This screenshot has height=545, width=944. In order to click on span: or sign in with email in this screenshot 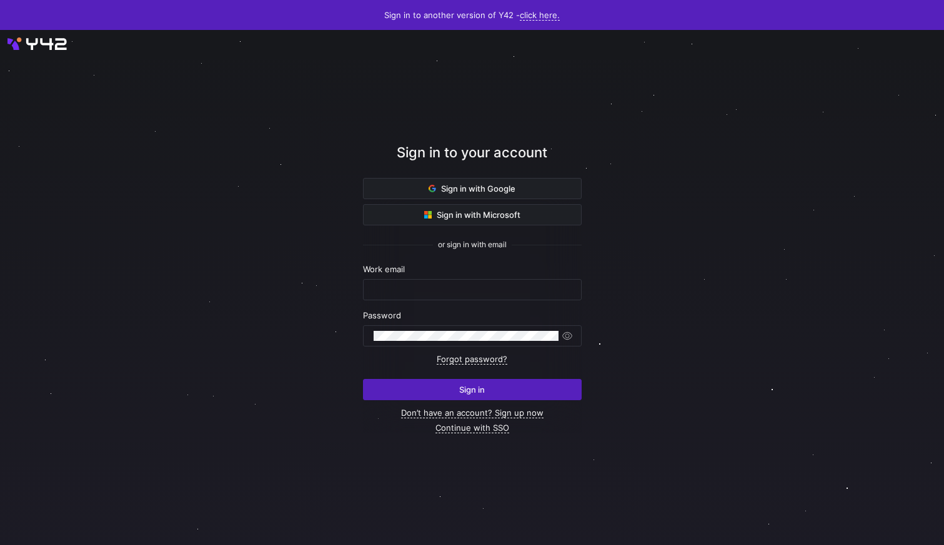, I will do `click(472, 245)`.